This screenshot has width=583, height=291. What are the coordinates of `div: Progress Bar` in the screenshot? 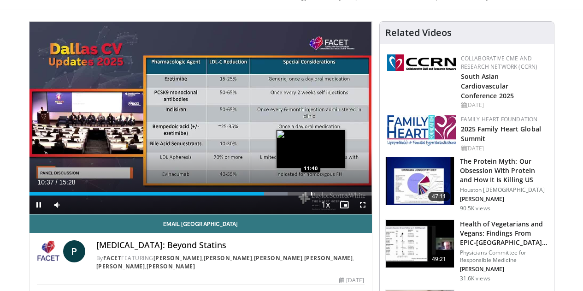 It's located at (200, 193).